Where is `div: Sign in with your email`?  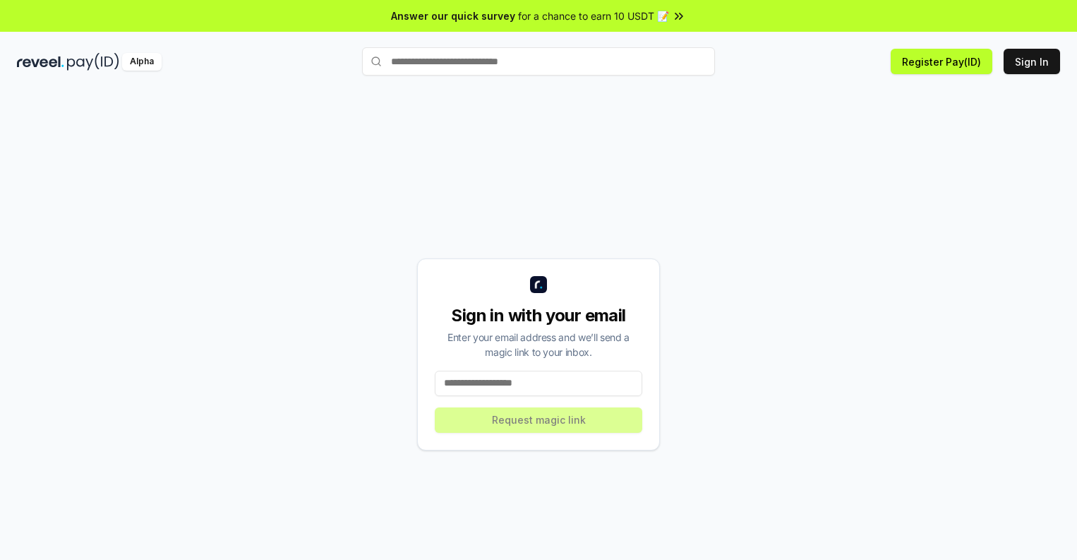 div: Sign in with your email is located at coordinates (539, 316).